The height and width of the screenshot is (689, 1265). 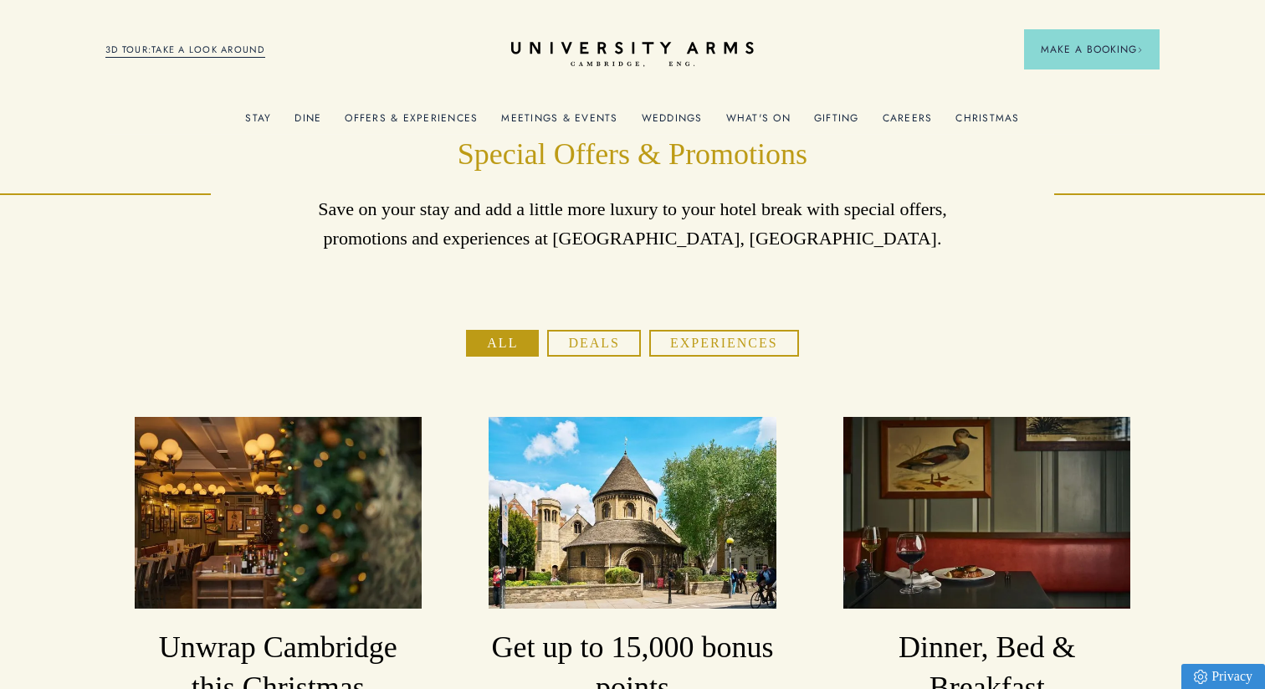 What do you see at coordinates (594, 343) in the screenshot?
I see `button: Deals` at bounding box center [594, 343].